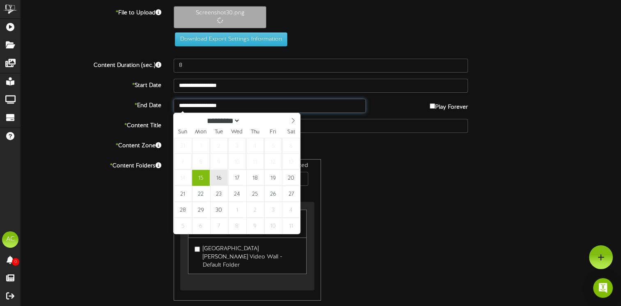 This screenshot has height=306, width=621. Describe the element at coordinates (255, 226) in the screenshot. I see `span: October 9, 2025` at that location.